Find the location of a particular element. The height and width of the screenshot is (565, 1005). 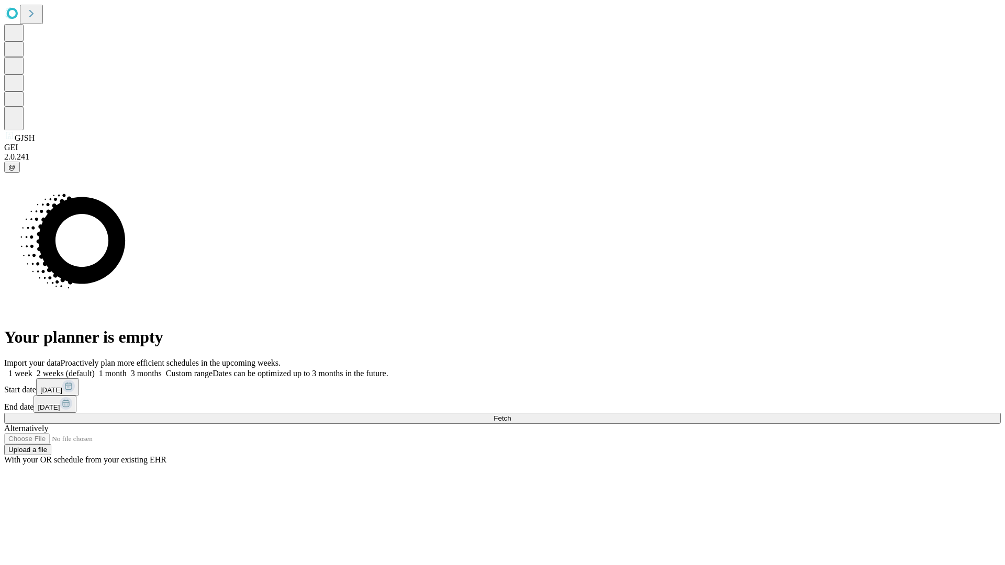

span: Proactively plan more efficient schedules in the upcoming weeks. is located at coordinates (171, 363).